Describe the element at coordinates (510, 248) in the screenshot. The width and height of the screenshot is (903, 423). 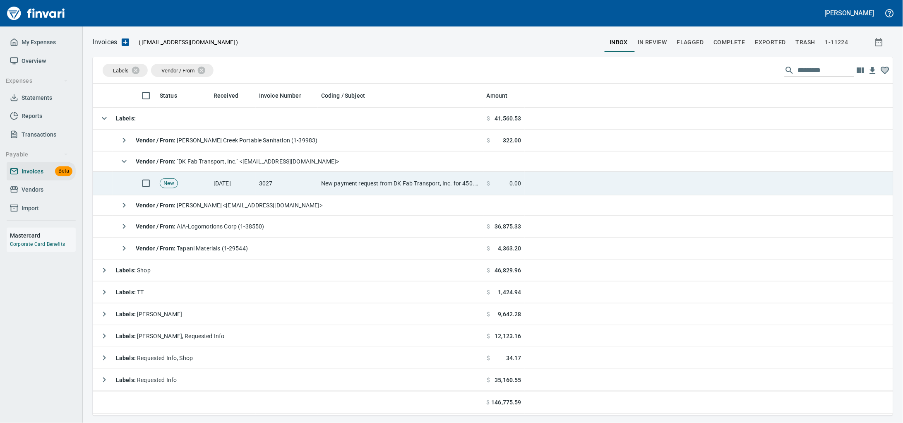
I see `span: 4,363.20` at that location.